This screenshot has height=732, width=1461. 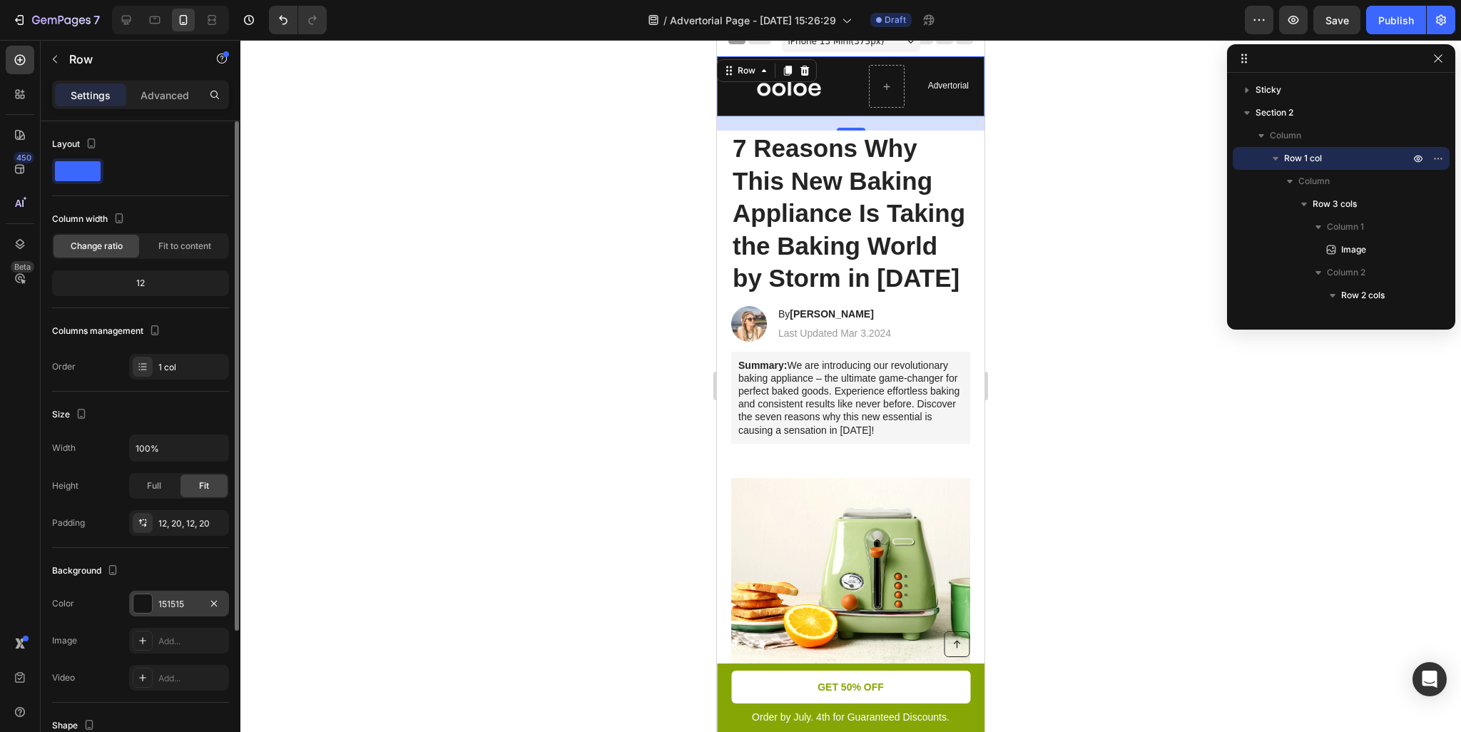 I want to click on strong: Summary:, so click(x=46, y=325).